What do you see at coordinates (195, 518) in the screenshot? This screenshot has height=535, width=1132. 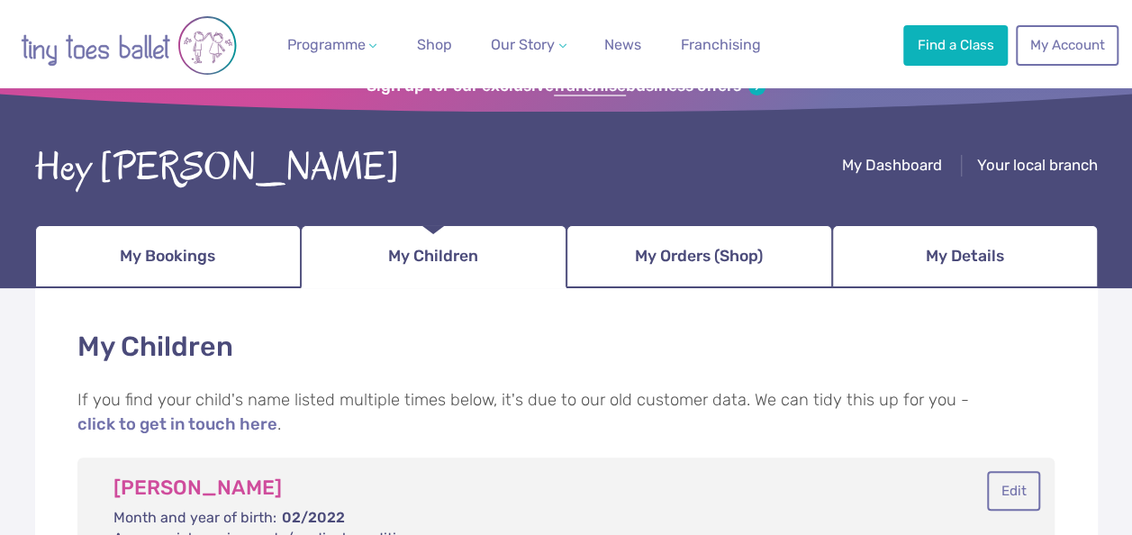 I see `dt: Month and year of birth:` at bounding box center [195, 518].